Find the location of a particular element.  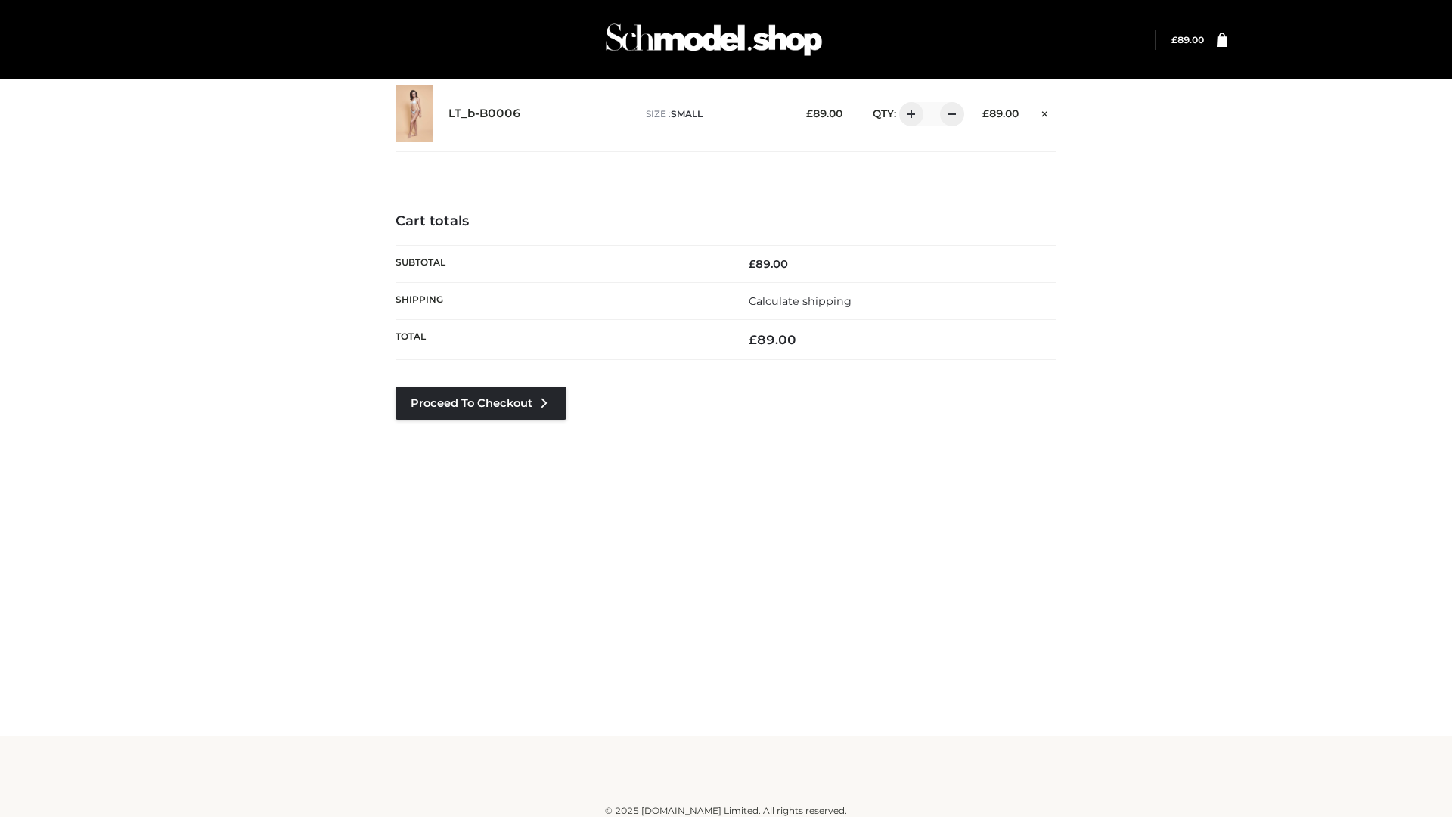

a: LT_b-B0006 is located at coordinates (485, 113).